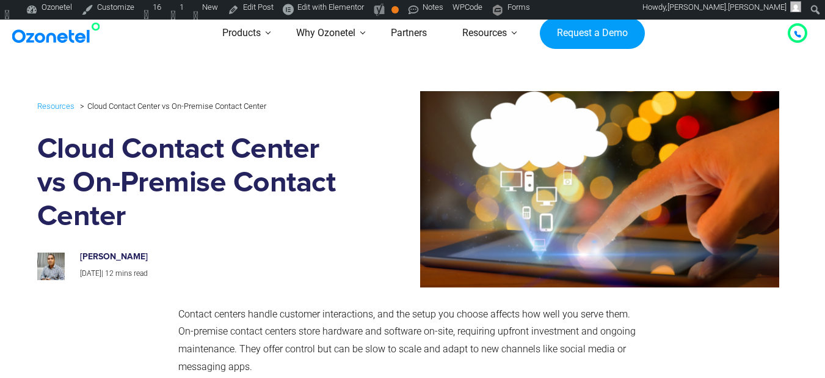  I want to click on span: Edit with Elementor, so click(331, 7).